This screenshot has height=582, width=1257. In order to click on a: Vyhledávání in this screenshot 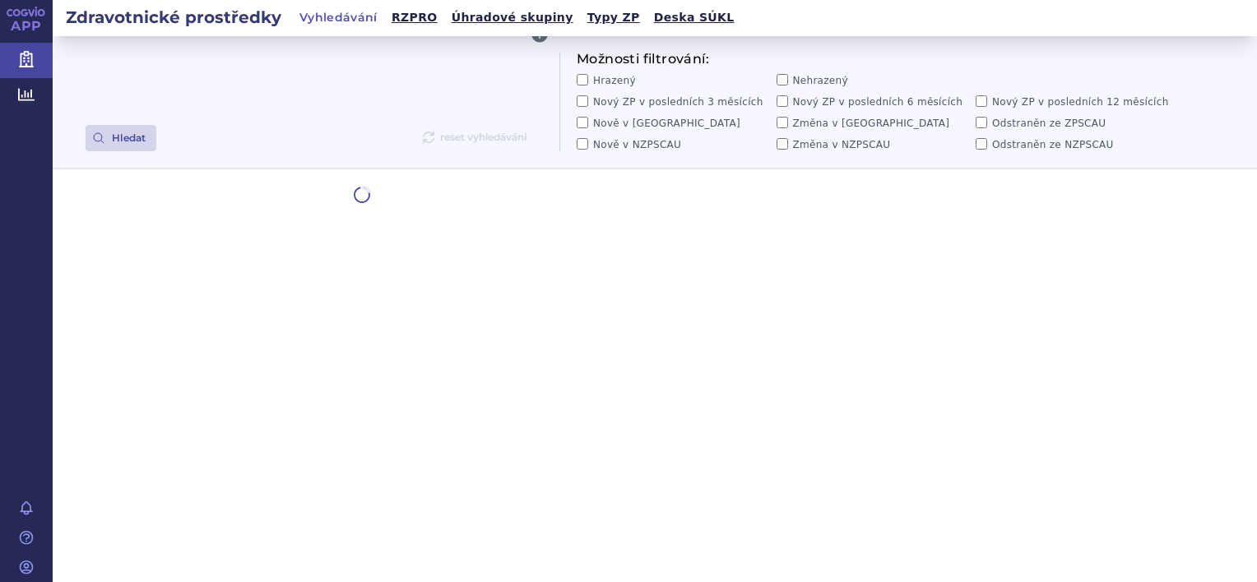, I will do `click(338, 18)`.